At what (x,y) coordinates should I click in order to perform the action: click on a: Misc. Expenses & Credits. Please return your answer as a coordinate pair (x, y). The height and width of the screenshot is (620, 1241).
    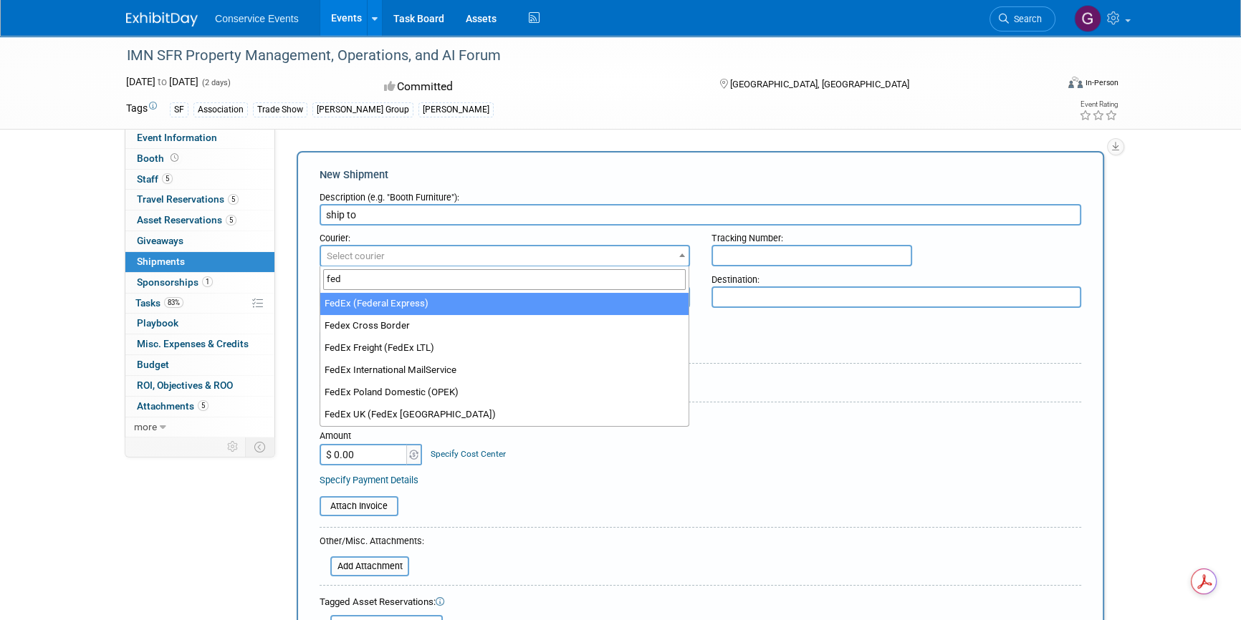
    Looking at the image, I should click on (200, 345).